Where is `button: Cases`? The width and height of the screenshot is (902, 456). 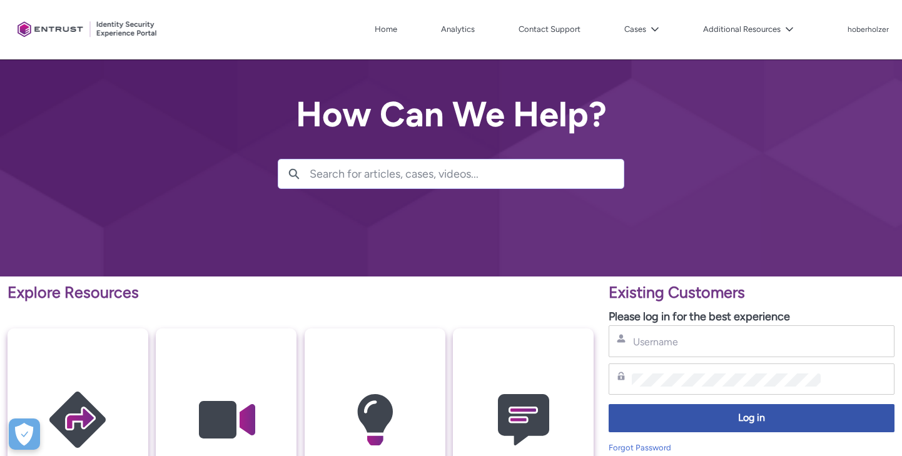 button: Cases is located at coordinates (642, 29).